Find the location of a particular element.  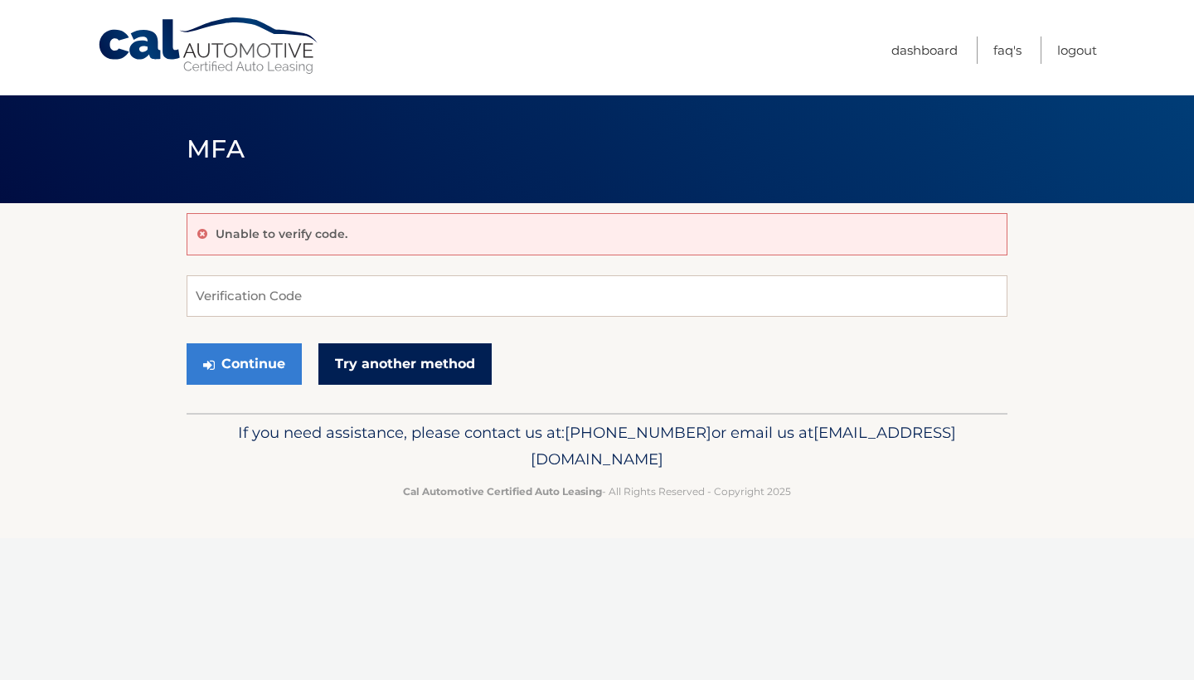

p: Unable to verify code. is located at coordinates (281, 234).